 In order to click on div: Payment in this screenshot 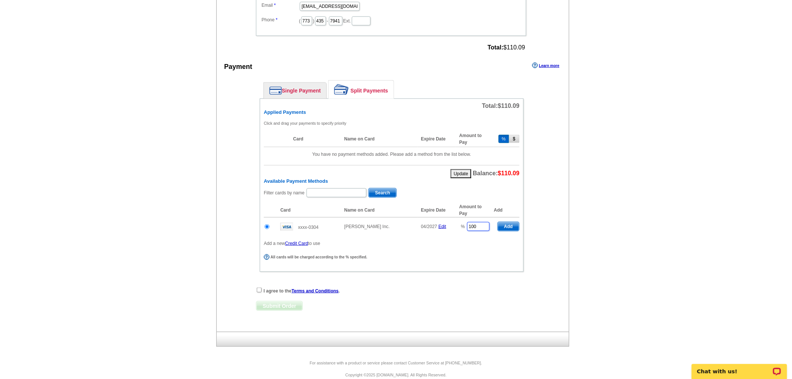, I will do `click(238, 67)`.